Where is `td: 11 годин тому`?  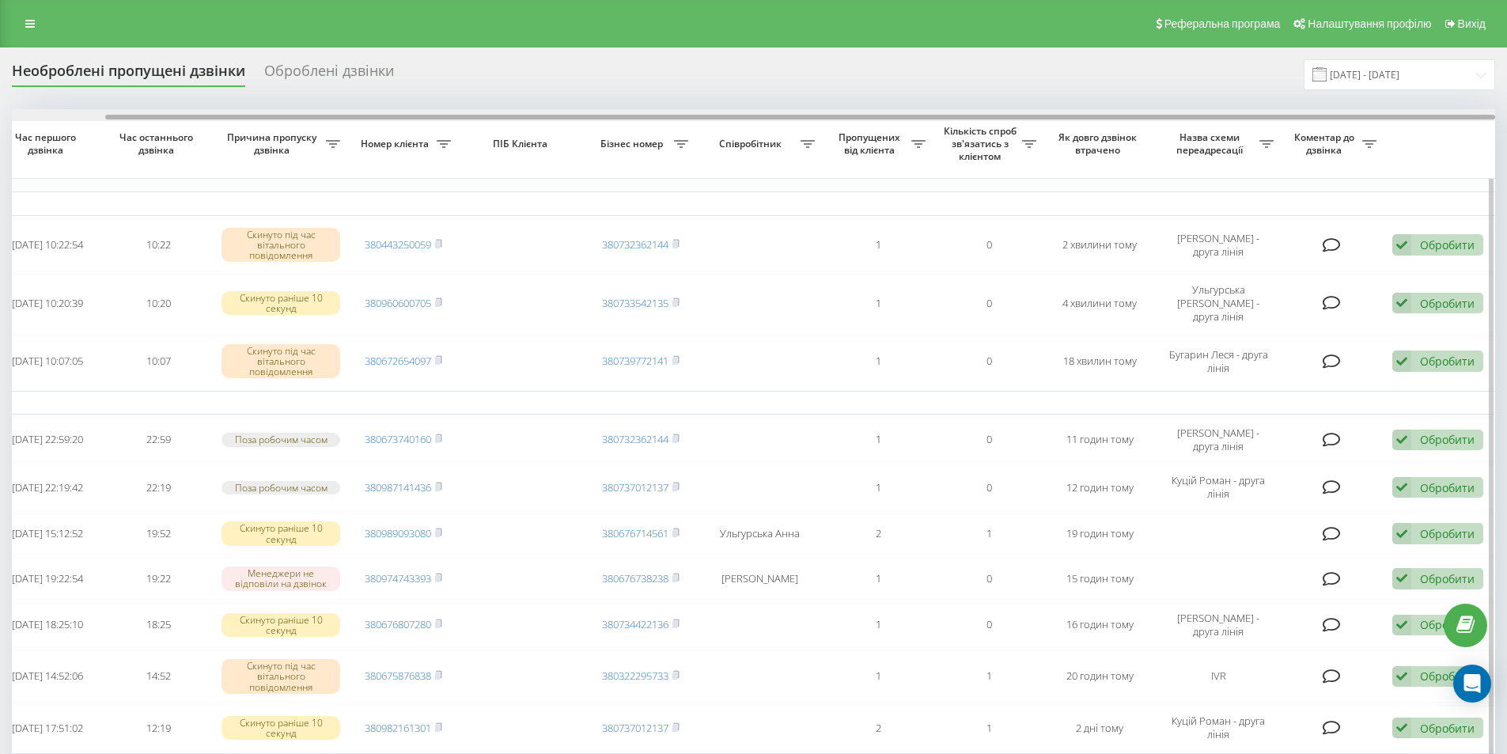 td: 11 годин тому is located at coordinates (1100, 440).